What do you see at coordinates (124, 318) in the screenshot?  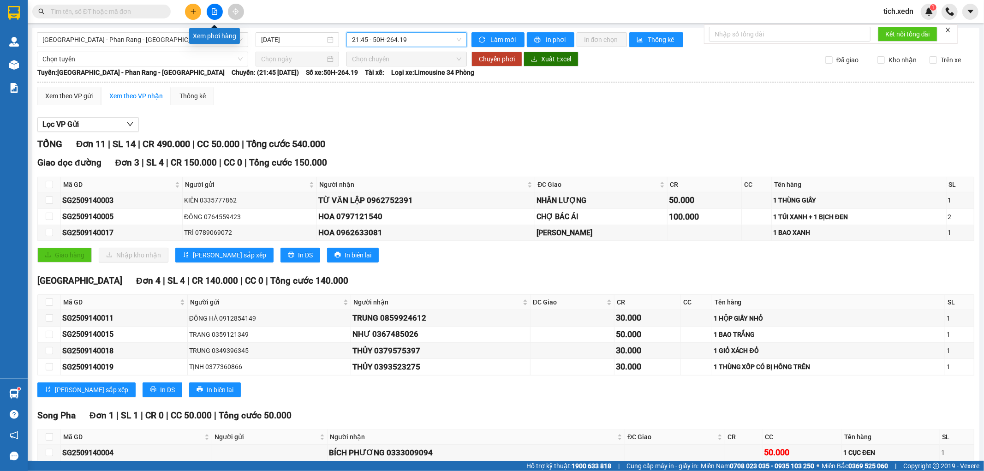 I see `div: SG2509140011` at bounding box center [124, 318].